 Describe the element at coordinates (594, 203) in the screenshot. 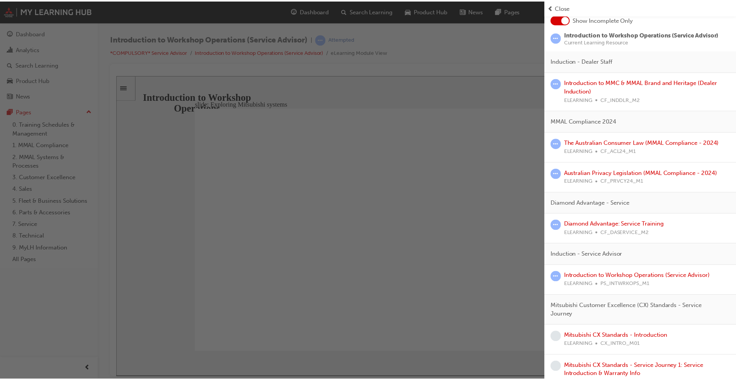

I see `span: Diamond Advantage - Service` at that location.